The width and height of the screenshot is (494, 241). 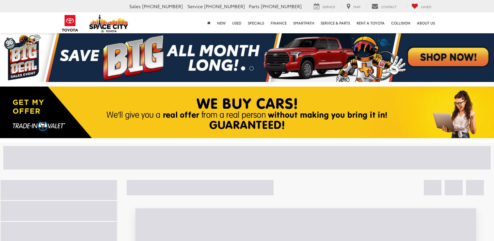 I want to click on span: Sales, so click(x=135, y=6).